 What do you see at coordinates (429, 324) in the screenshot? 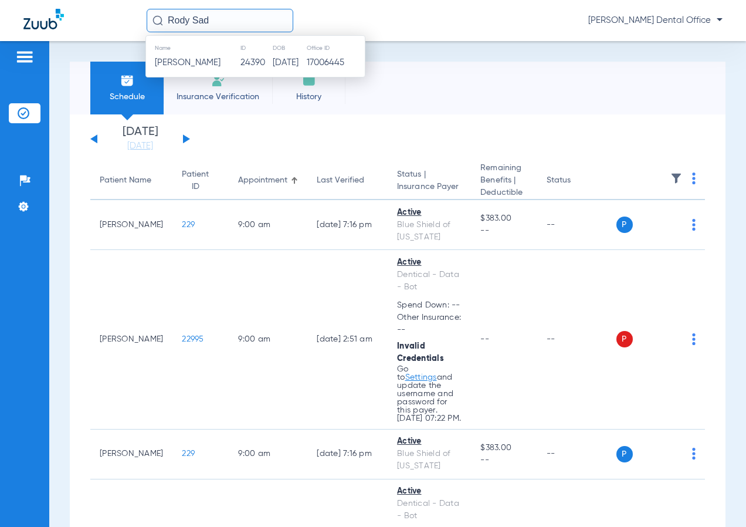
I see `span: Other Insurance: --` at bounding box center [429, 324].